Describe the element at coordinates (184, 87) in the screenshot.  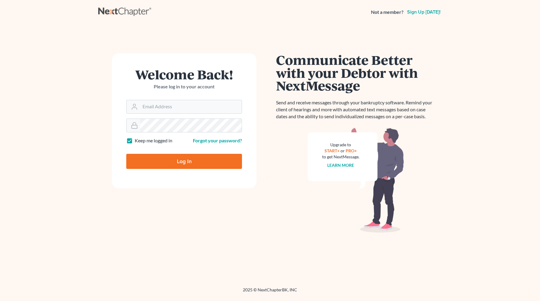
I see `p: Please log in to your account` at that location.